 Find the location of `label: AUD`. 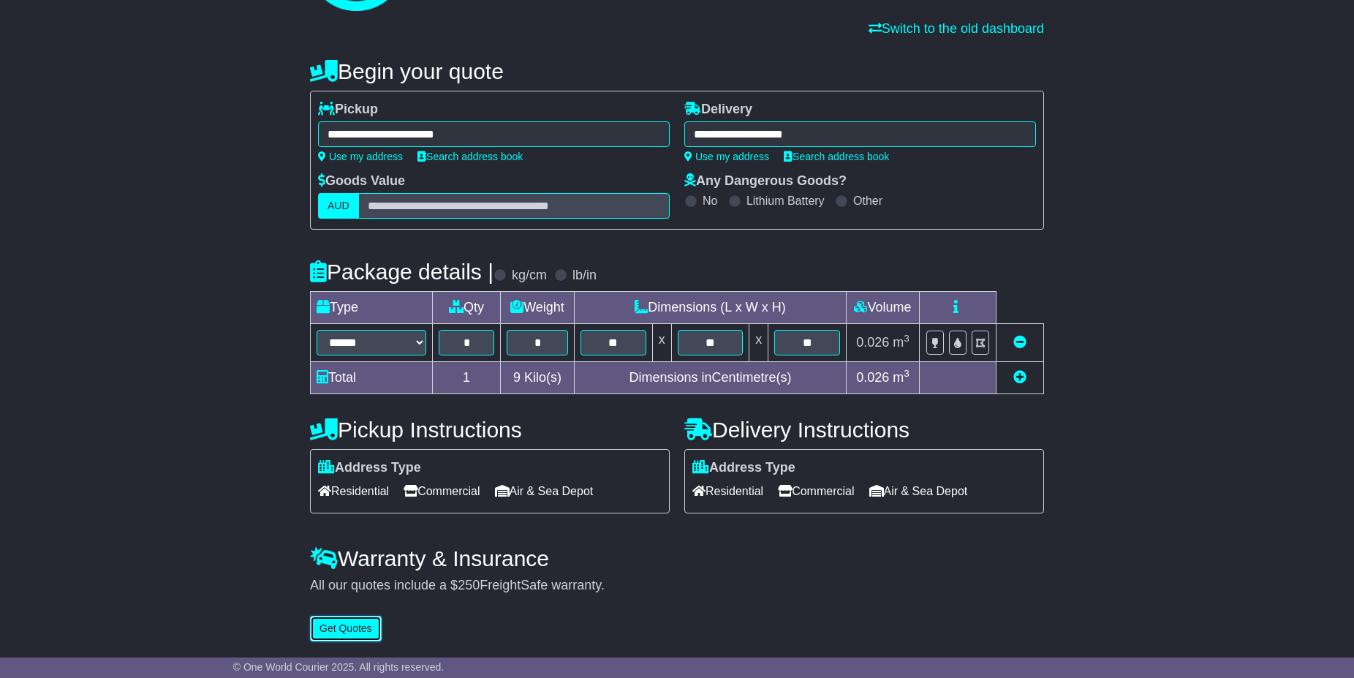

label: AUD is located at coordinates (339, 205).